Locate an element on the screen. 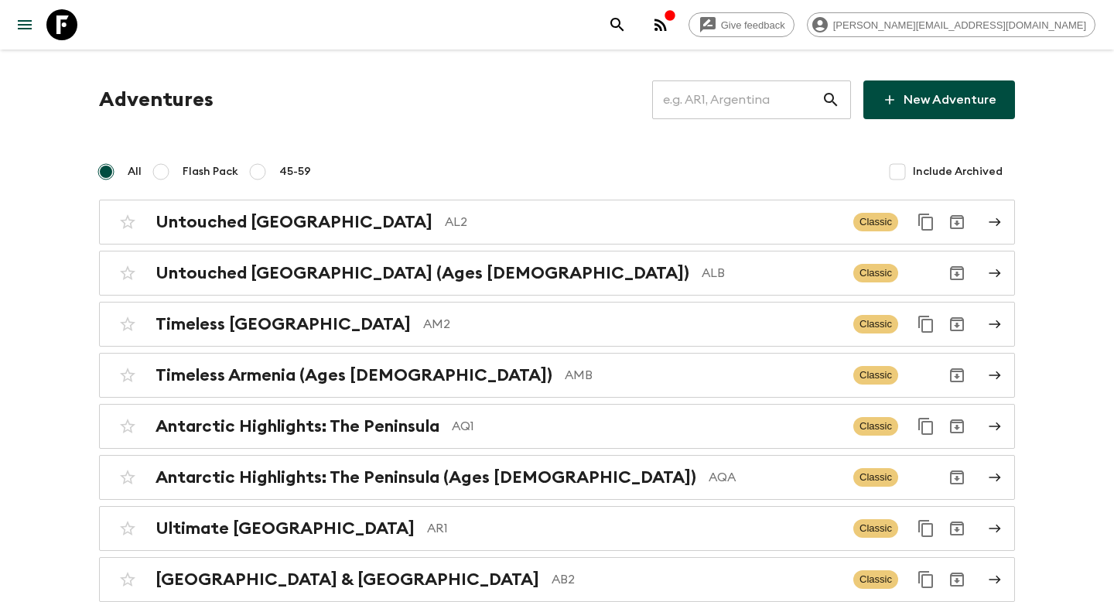 The height and width of the screenshot is (602, 1114). a: New Adventure is located at coordinates (939, 100).